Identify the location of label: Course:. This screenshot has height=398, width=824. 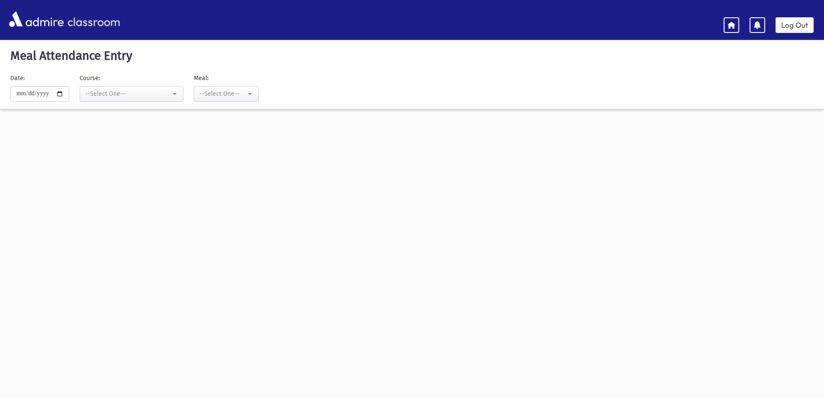
(90, 78).